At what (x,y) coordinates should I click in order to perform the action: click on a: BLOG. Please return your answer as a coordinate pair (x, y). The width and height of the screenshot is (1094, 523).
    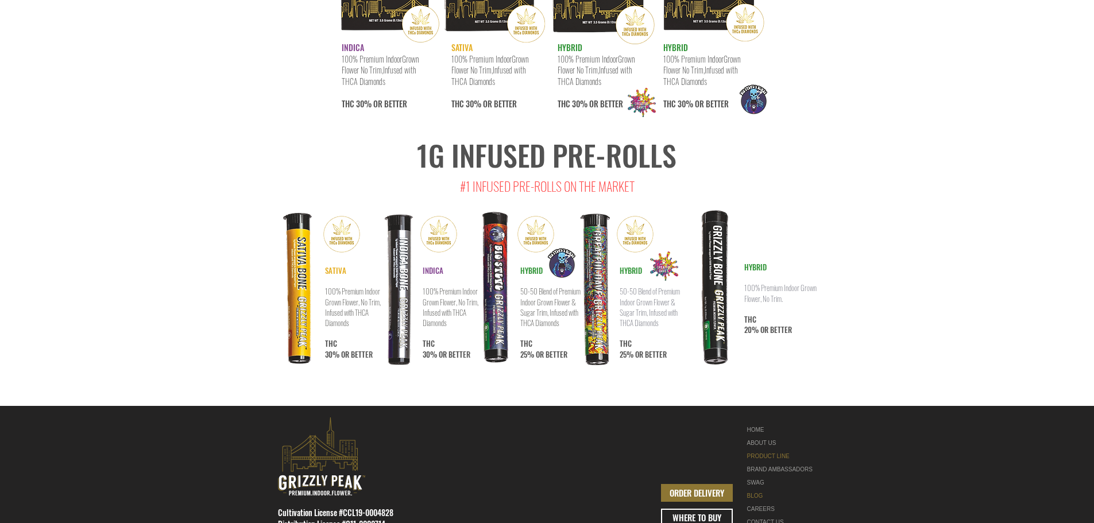
    Looking at the image, I should click on (784, 496).